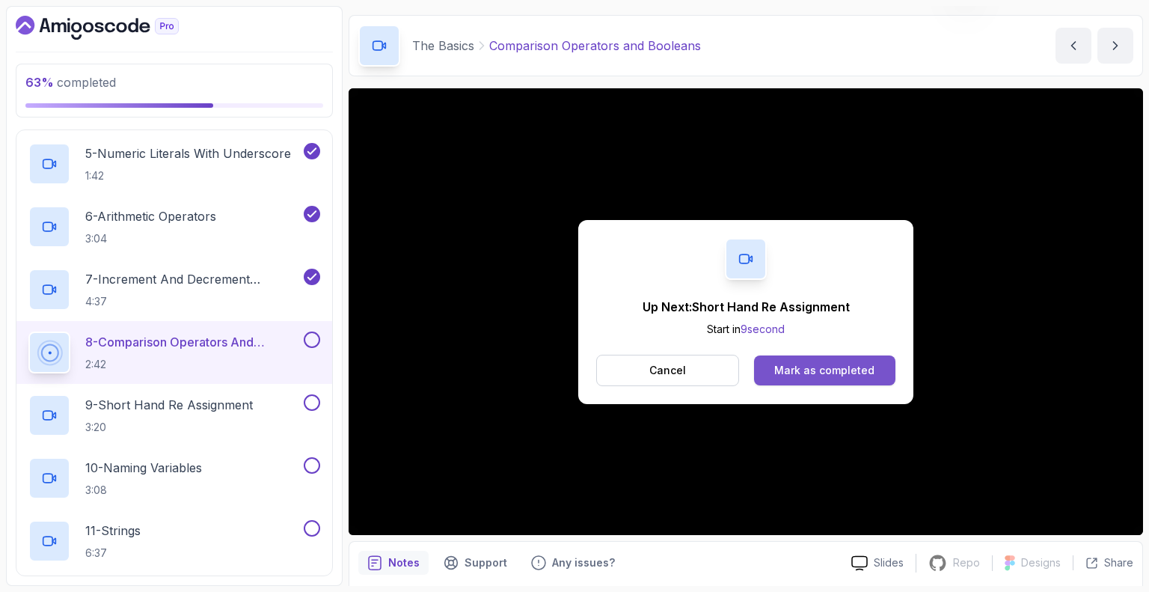 This screenshot has height=592, width=1149. I want to click on p: 10 - Naming Variables, so click(144, 468).